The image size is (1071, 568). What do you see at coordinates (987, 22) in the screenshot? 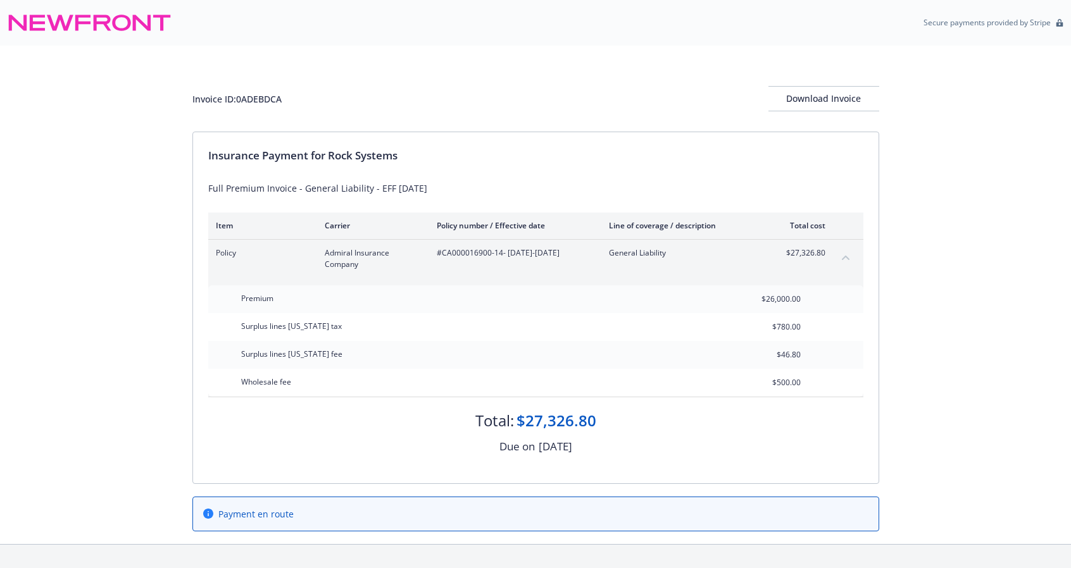
I see `p: Secure payments provided by Stripe` at bounding box center [987, 22].